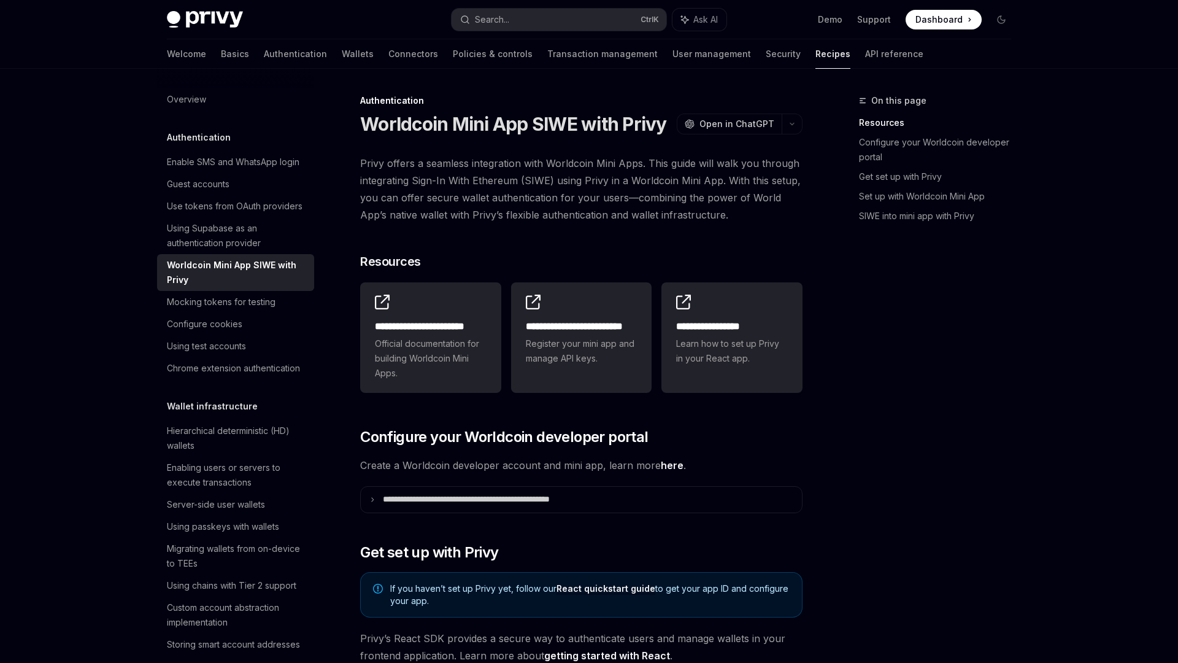 The height and width of the screenshot is (663, 1178). What do you see at coordinates (944, 20) in the screenshot?
I see `a: Dashboard` at bounding box center [944, 20].